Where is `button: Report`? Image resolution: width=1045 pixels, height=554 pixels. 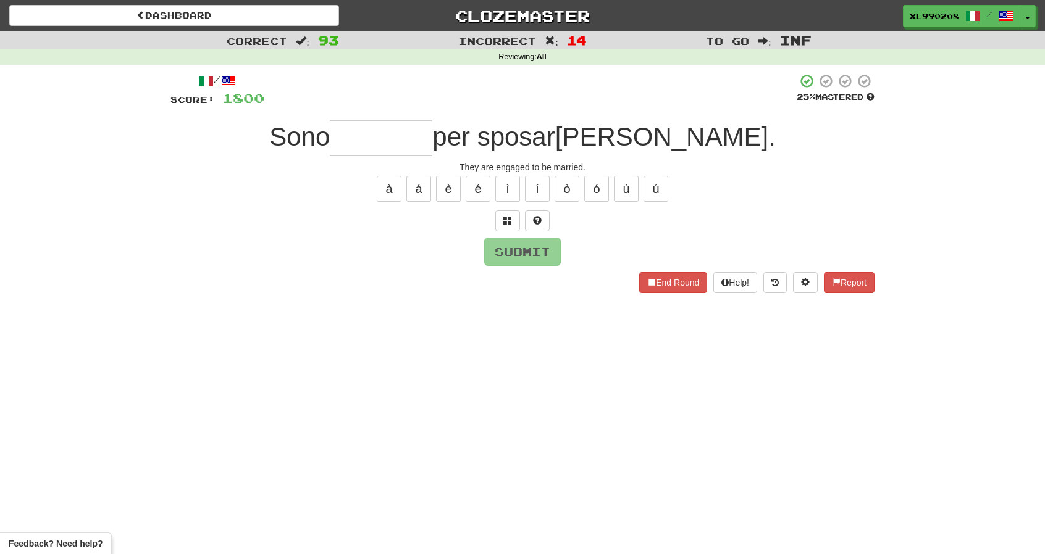
button: Report is located at coordinates (849, 283).